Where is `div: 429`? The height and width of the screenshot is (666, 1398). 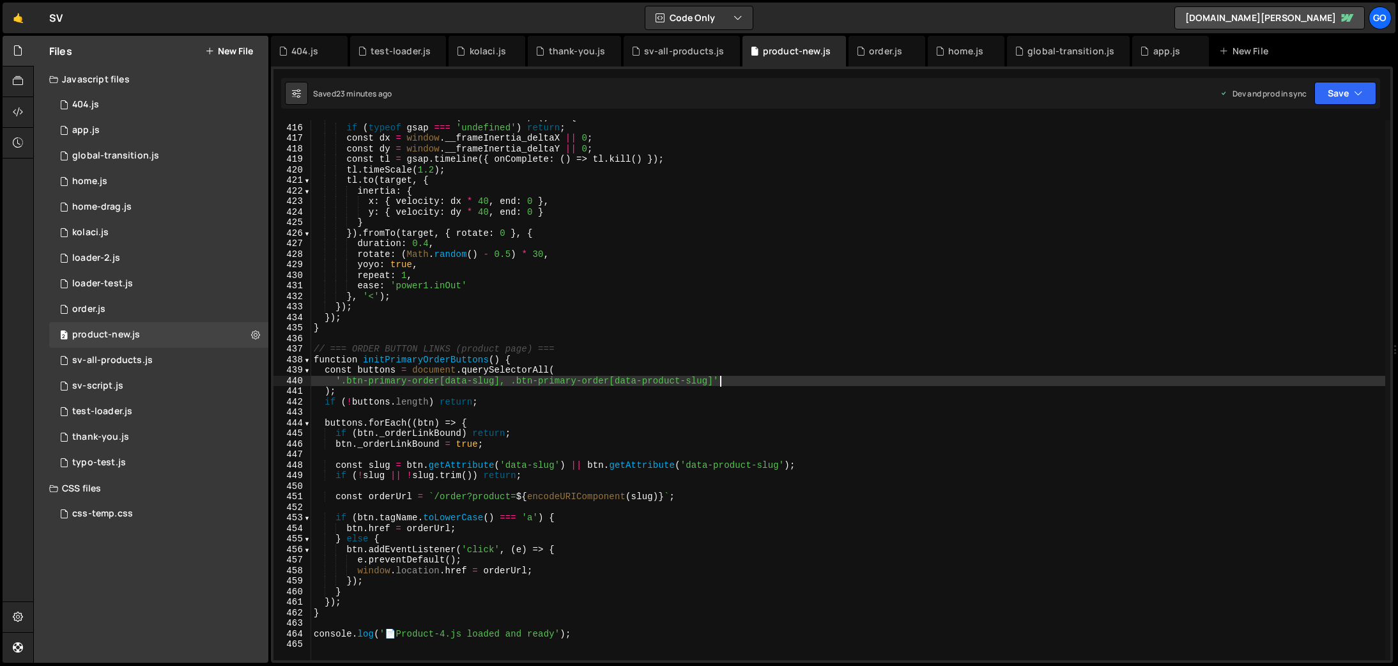
div: 429 is located at coordinates (292, 264).